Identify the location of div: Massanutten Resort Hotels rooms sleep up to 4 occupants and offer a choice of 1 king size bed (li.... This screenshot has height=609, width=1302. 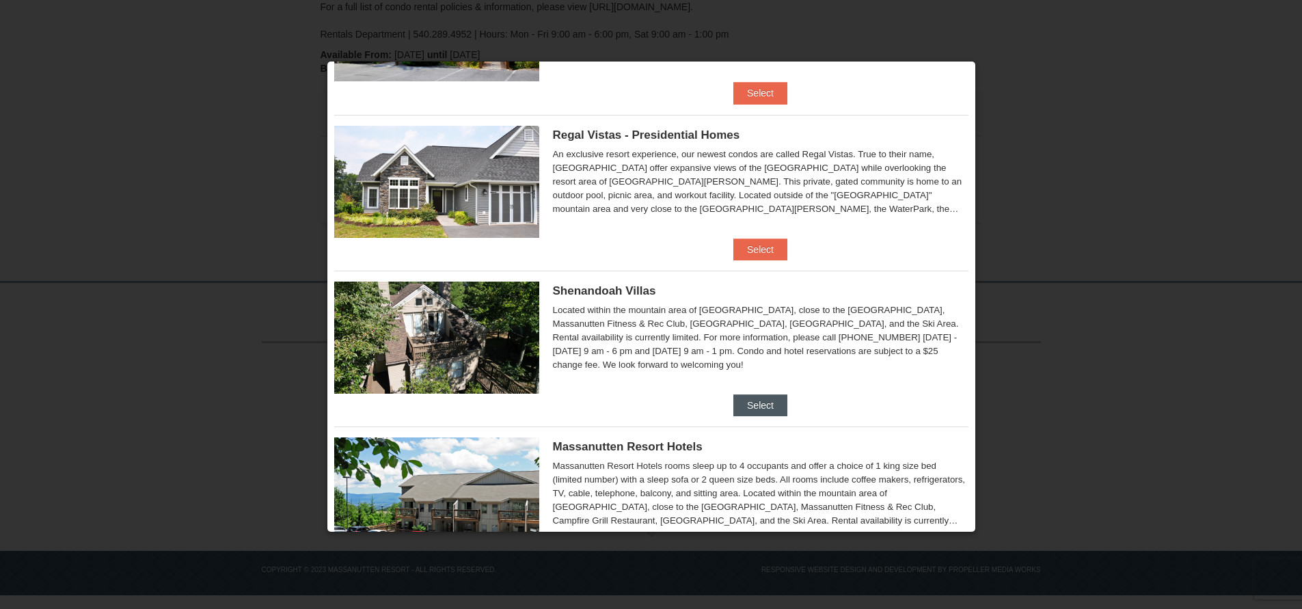
(760, 493).